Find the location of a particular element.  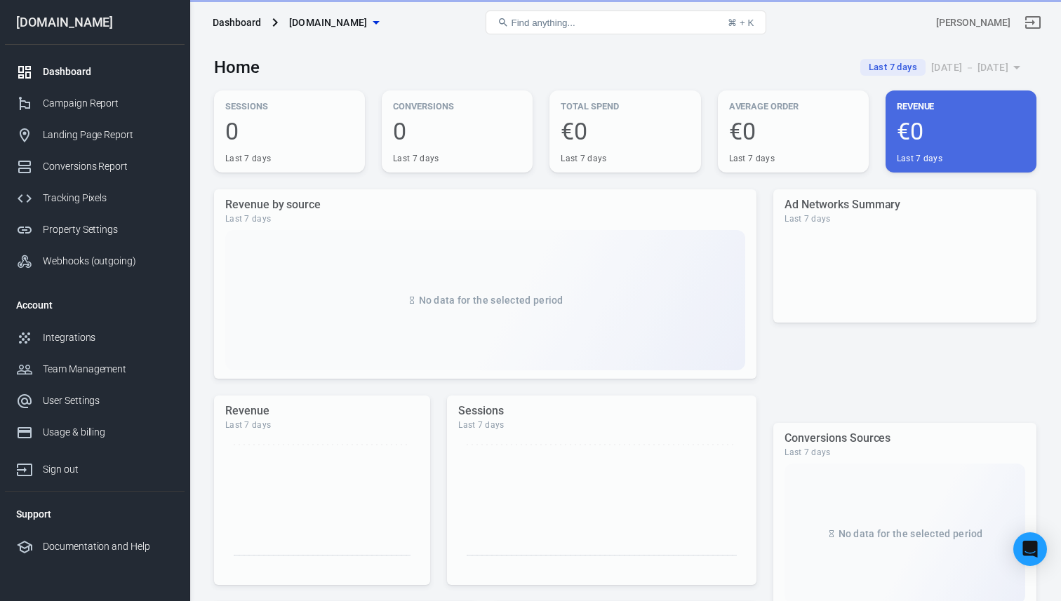

div: Account id: VicIO3n3 is located at coordinates (973, 22).